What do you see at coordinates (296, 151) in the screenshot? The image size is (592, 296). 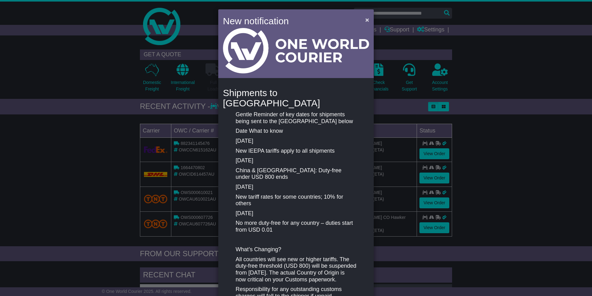 I see `p: New IEEPA tariffs apply to all shipments` at bounding box center [296, 151].